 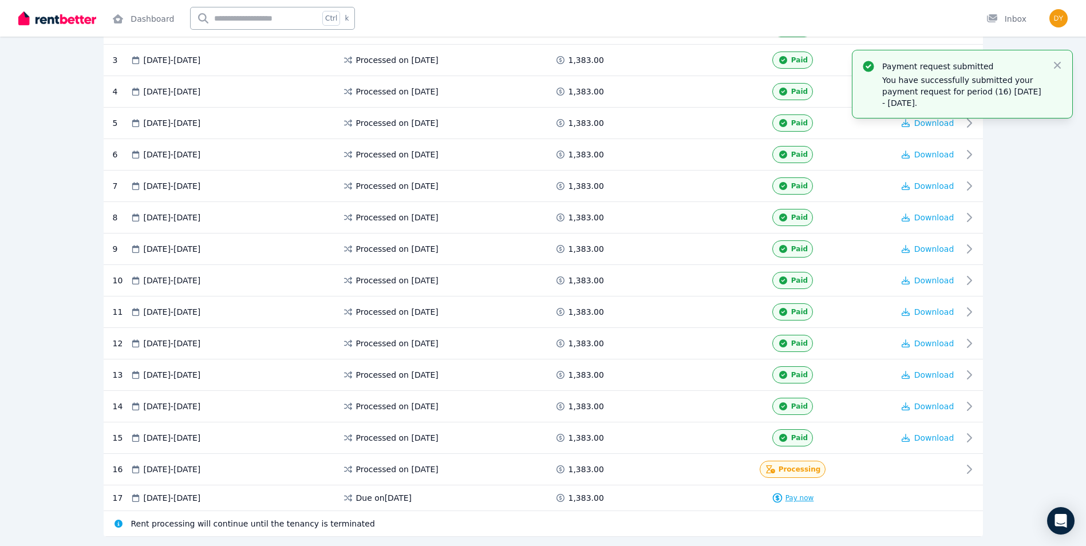 I want to click on div: 8, so click(x=121, y=218).